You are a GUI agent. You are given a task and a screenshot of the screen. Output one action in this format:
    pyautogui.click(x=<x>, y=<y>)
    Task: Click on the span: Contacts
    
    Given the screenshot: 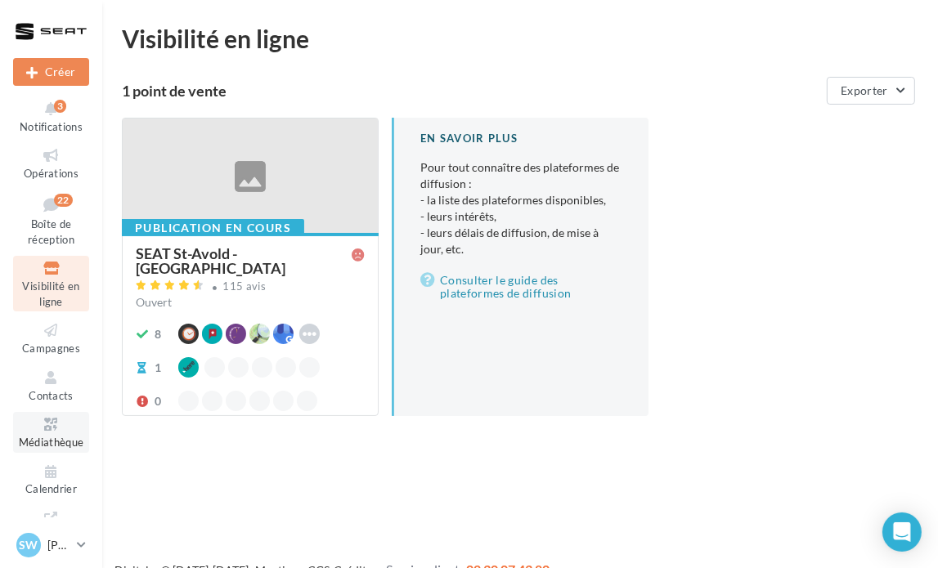 What is the action you would take?
    pyautogui.click(x=51, y=396)
    